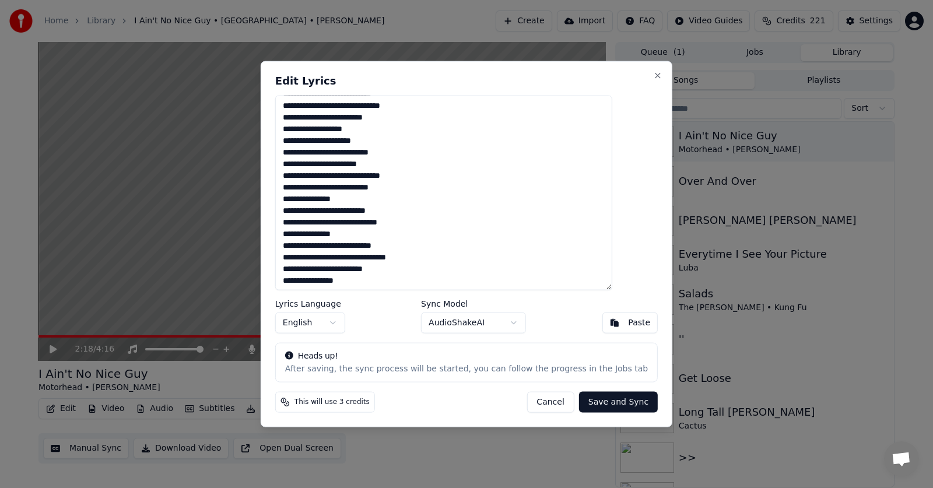 The height and width of the screenshot is (488, 933). What do you see at coordinates (550, 402) in the screenshot?
I see `button: Cancel` at bounding box center [550, 402].